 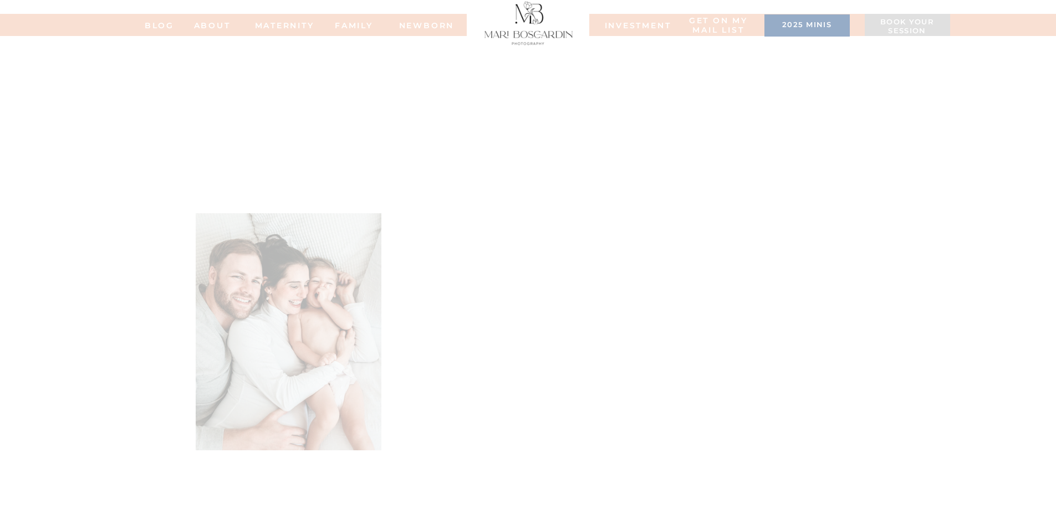 I want to click on nav: Get on my MAIL list, so click(x=718, y=25).